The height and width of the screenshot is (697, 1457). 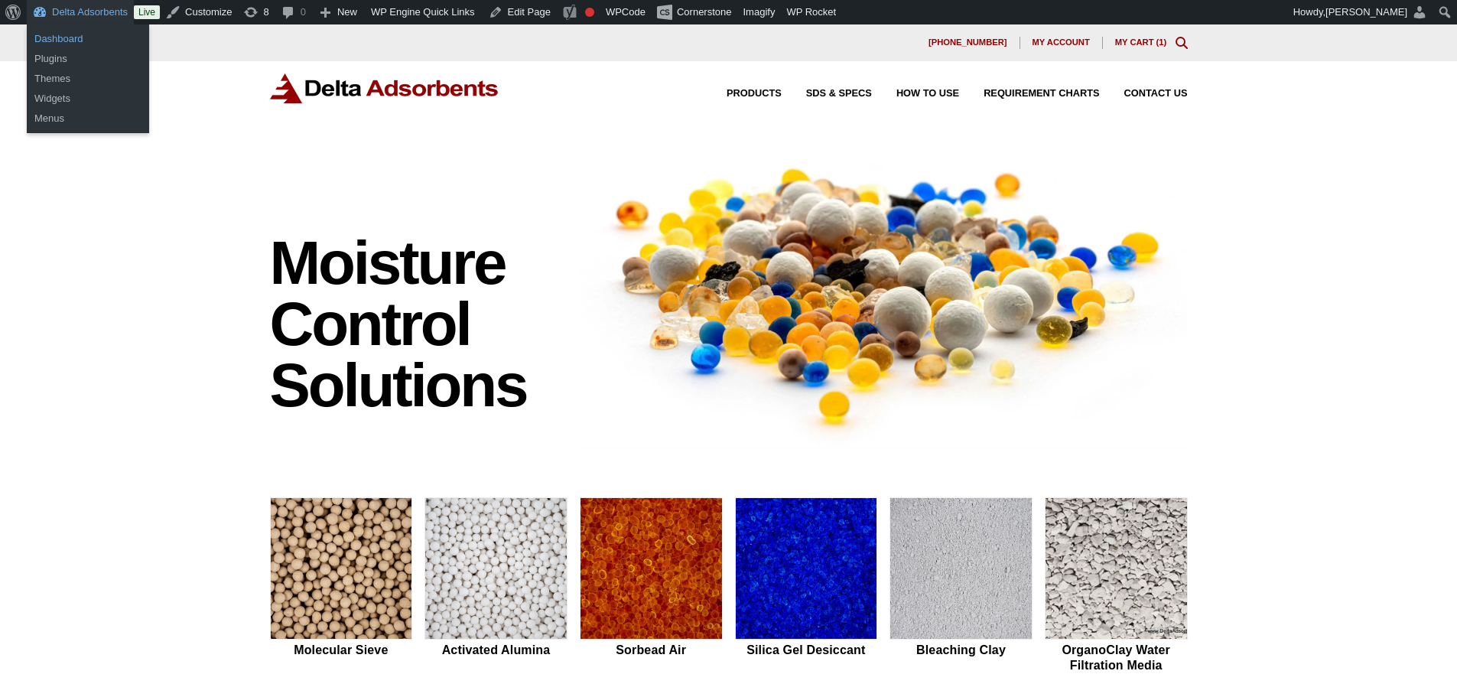 I want to click on img: Image, so click(x=884, y=294).